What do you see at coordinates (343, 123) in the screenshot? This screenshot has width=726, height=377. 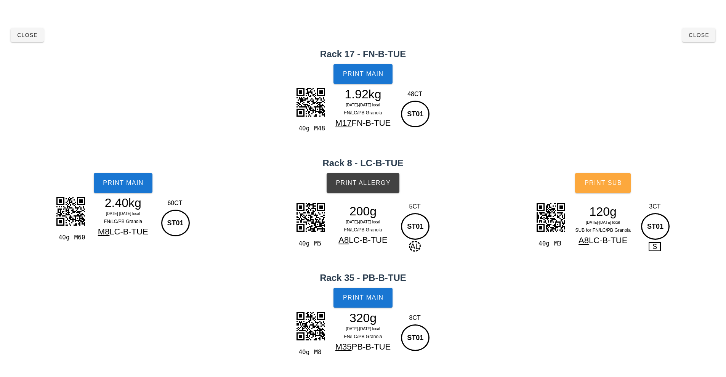 I see `span: M17` at bounding box center [343, 123].